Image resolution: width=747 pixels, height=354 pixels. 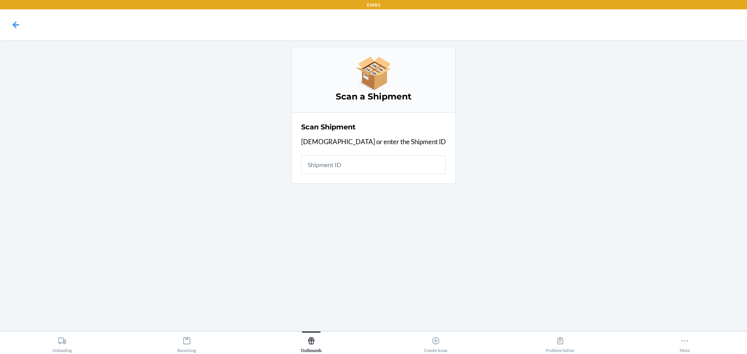 What do you see at coordinates (373, 5) in the screenshot?
I see `p: EWR1` at bounding box center [373, 5].